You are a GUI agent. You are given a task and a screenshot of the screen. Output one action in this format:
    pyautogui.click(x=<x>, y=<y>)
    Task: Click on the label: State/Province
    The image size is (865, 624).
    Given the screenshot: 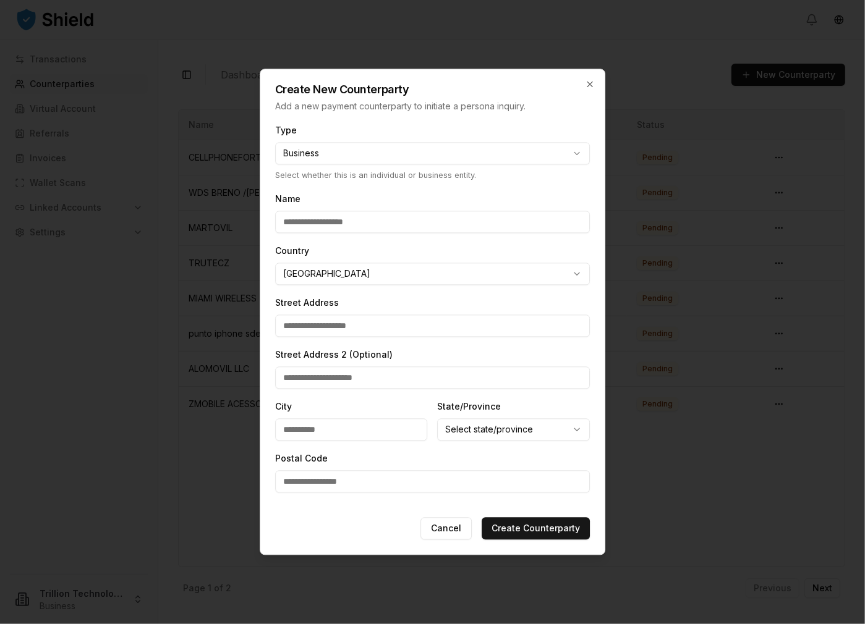 What is the action you would take?
    pyautogui.click(x=469, y=407)
    